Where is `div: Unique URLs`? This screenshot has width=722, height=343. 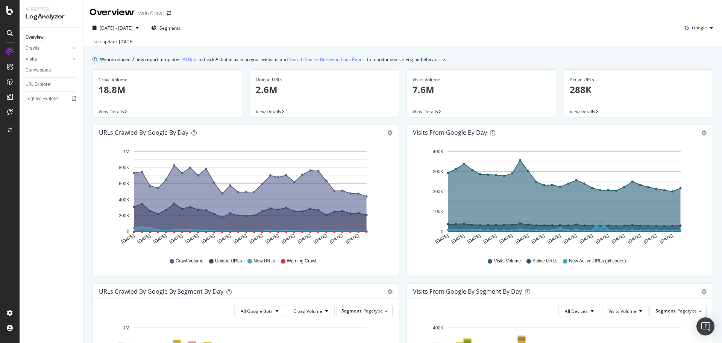 div: Unique URLs is located at coordinates (325, 80).